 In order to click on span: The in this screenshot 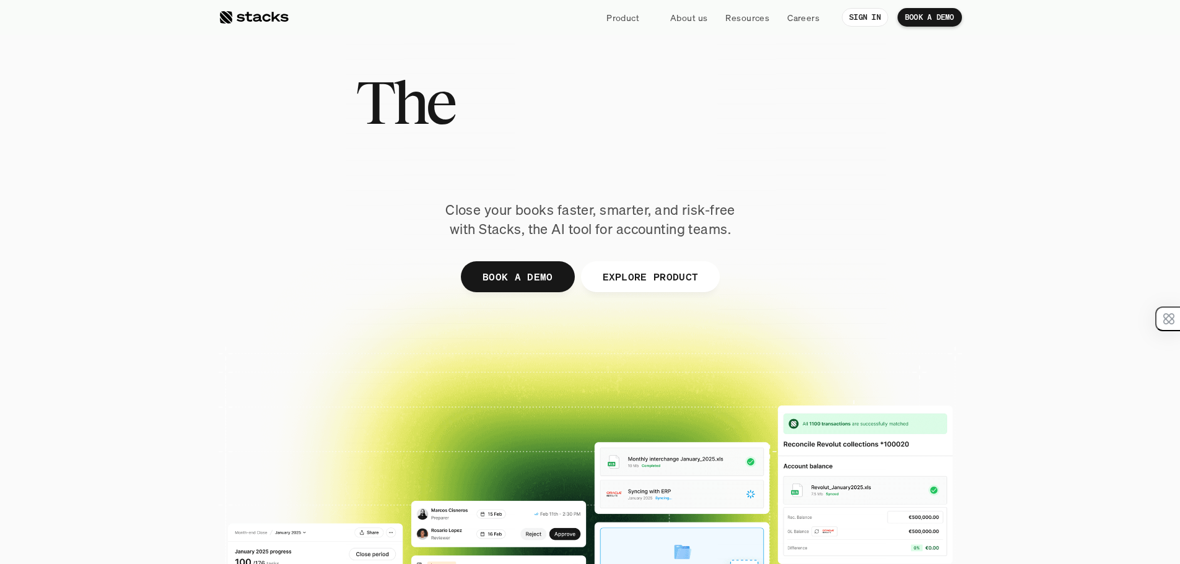, I will do `click(405, 102)`.